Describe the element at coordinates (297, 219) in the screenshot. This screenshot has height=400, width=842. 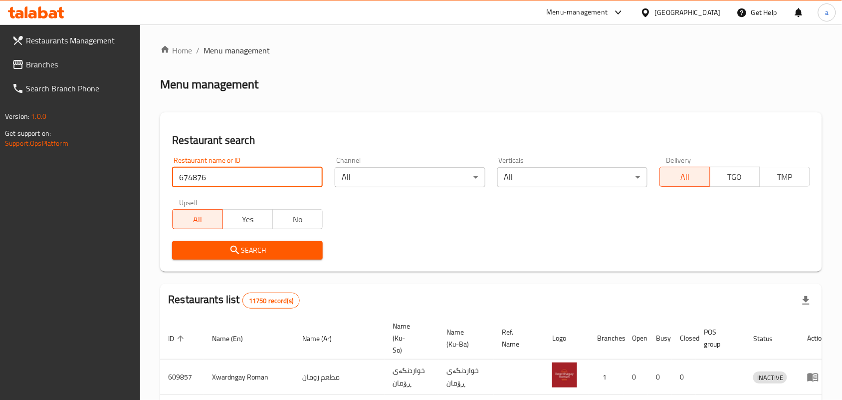
I see `button: No` at that location.